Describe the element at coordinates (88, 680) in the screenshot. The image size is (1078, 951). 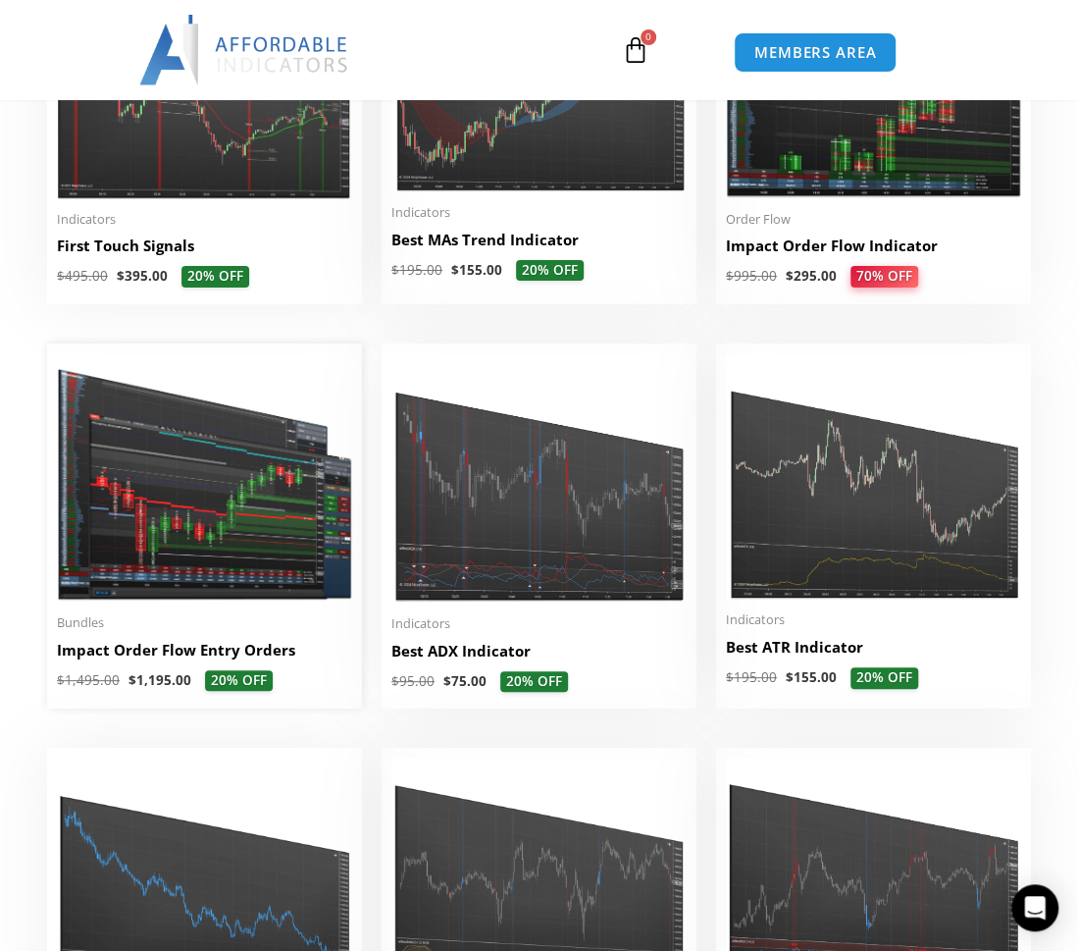
I see `bdi: 1,495.00` at that location.